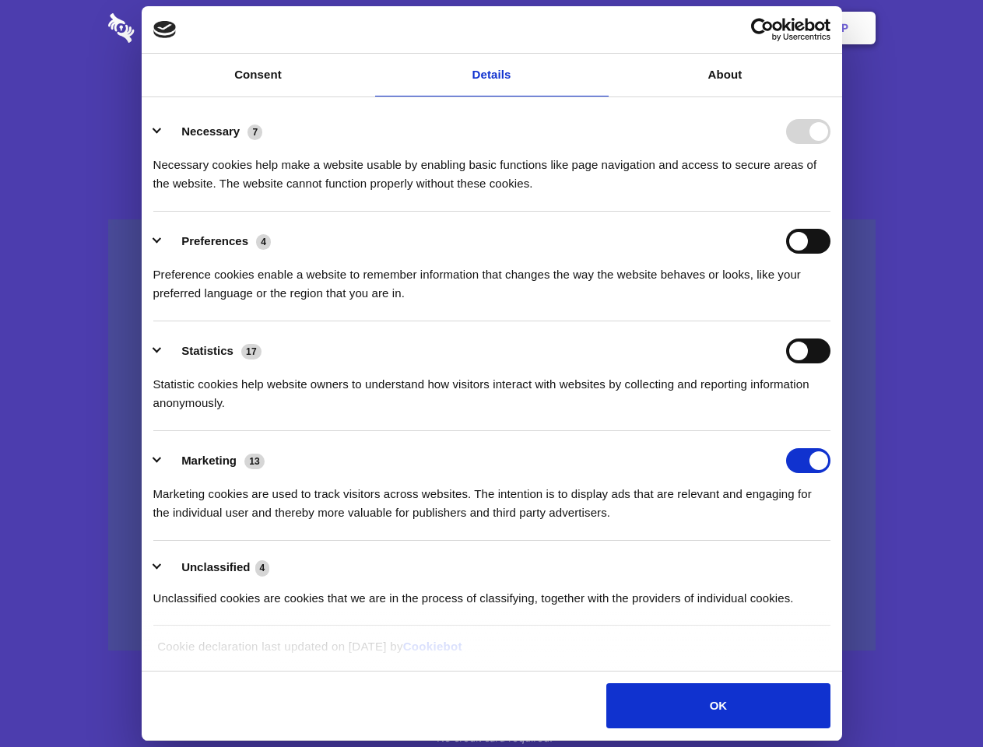 The height and width of the screenshot is (747, 983). I want to click on a: Usercentrics Cookiebot - opens in a new window, so click(762, 30).